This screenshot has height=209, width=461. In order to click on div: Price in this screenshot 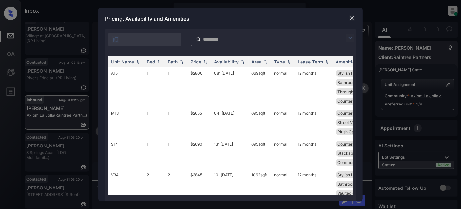, I will do `click(196, 61)`.